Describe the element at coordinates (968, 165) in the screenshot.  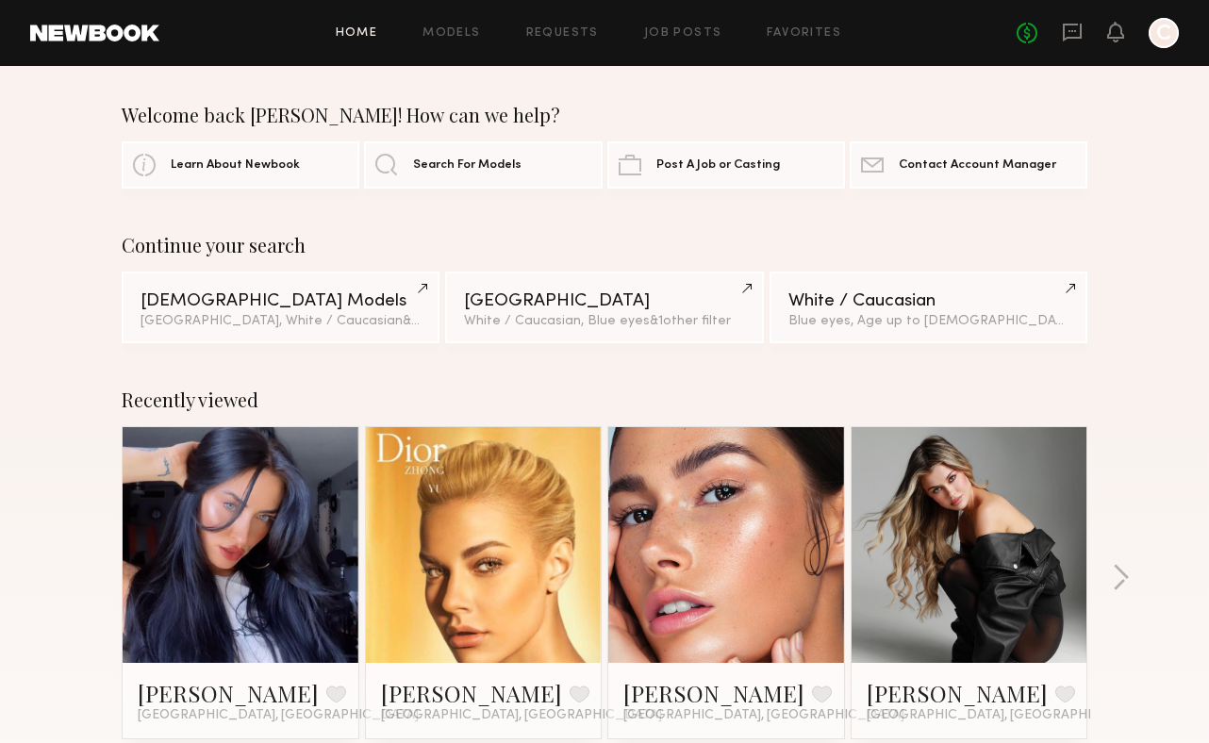
I see `a: Contact Account Manager` at that location.